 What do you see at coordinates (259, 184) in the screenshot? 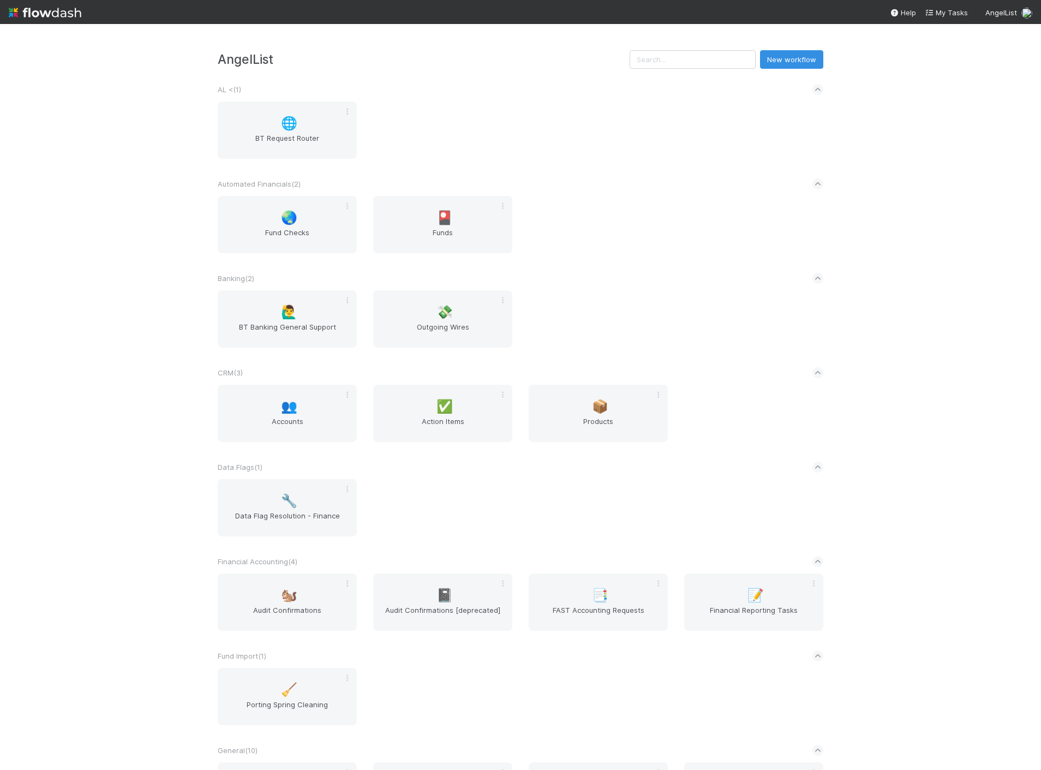
I see `span: Automated Financials ( 2 )` at bounding box center [259, 184].